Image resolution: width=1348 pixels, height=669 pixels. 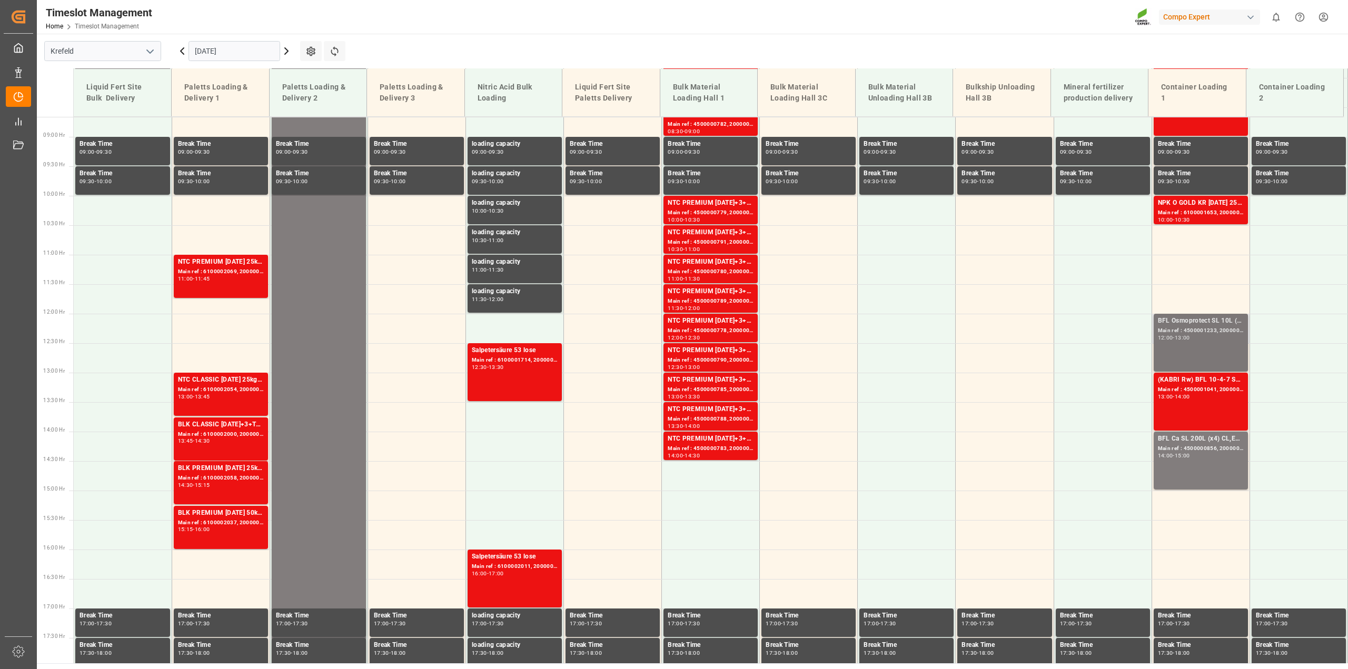 What do you see at coordinates (1182, 220) in the screenshot?
I see `div: 10:30` at bounding box center [1182, 220].